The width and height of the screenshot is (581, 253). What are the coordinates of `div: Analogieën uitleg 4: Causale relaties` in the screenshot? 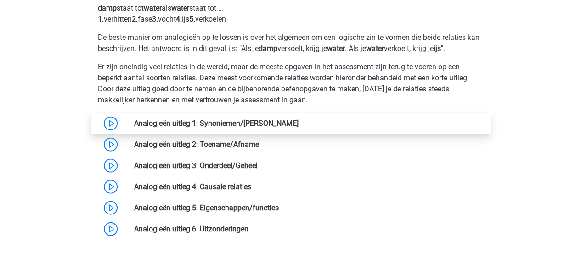 It's located at (307, 187).